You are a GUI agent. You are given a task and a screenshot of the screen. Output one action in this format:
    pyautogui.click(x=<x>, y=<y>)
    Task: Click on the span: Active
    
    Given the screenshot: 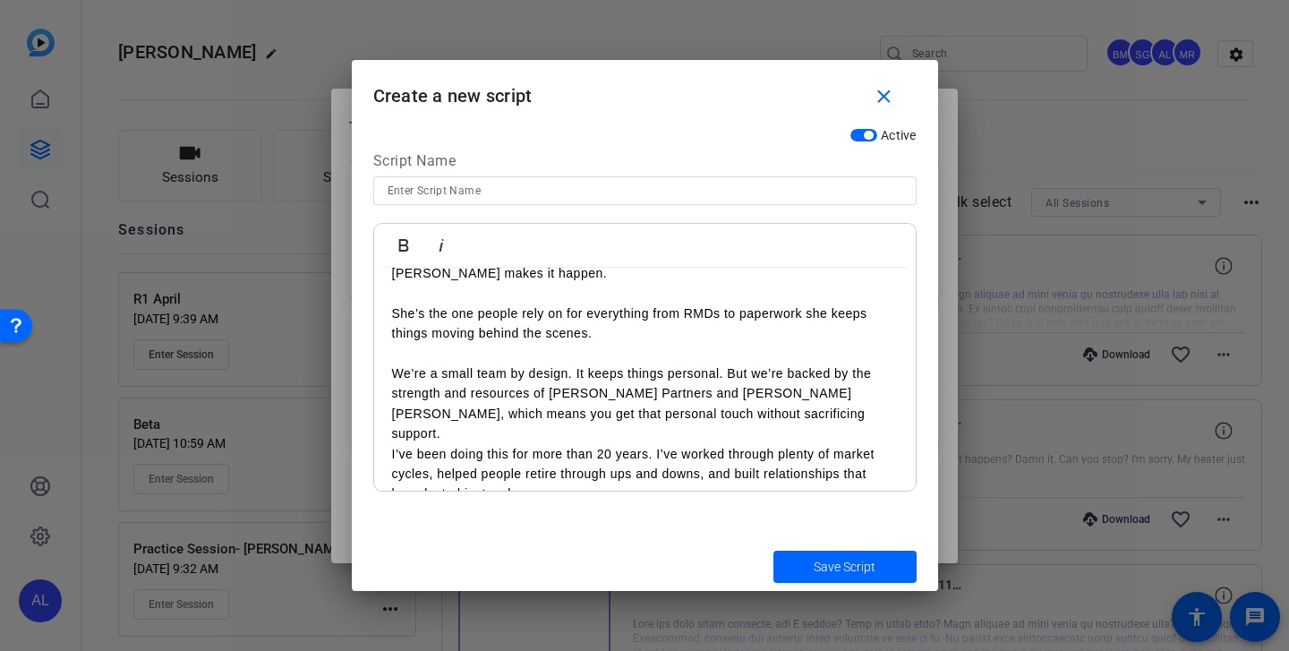 What is the action you would take?
    pyautogui.click(x=899, y=135)
    